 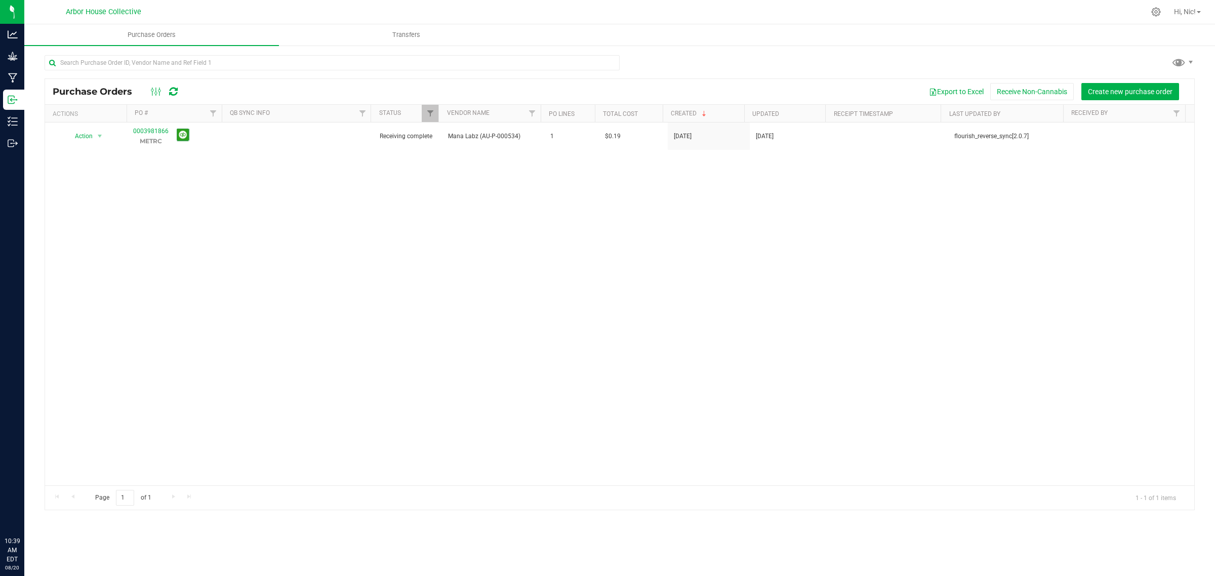 I want to click on p: 10:39 AM EDT, so click(x=12, y=550).